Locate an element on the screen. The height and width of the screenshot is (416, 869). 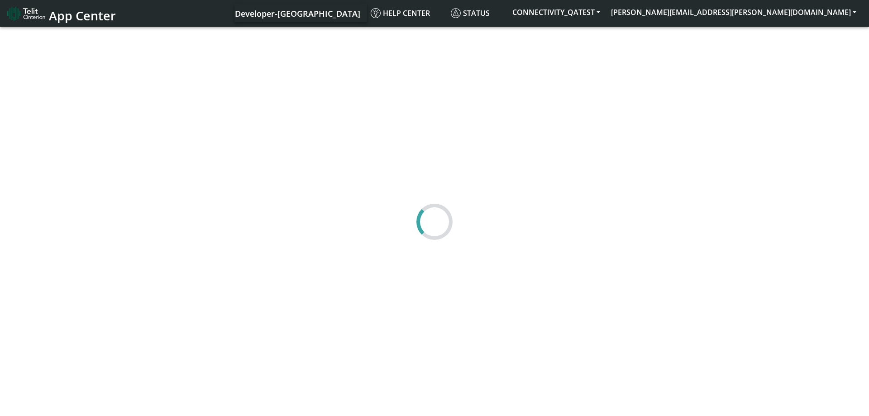
img: status.svg is located at coordinates (456, 13).